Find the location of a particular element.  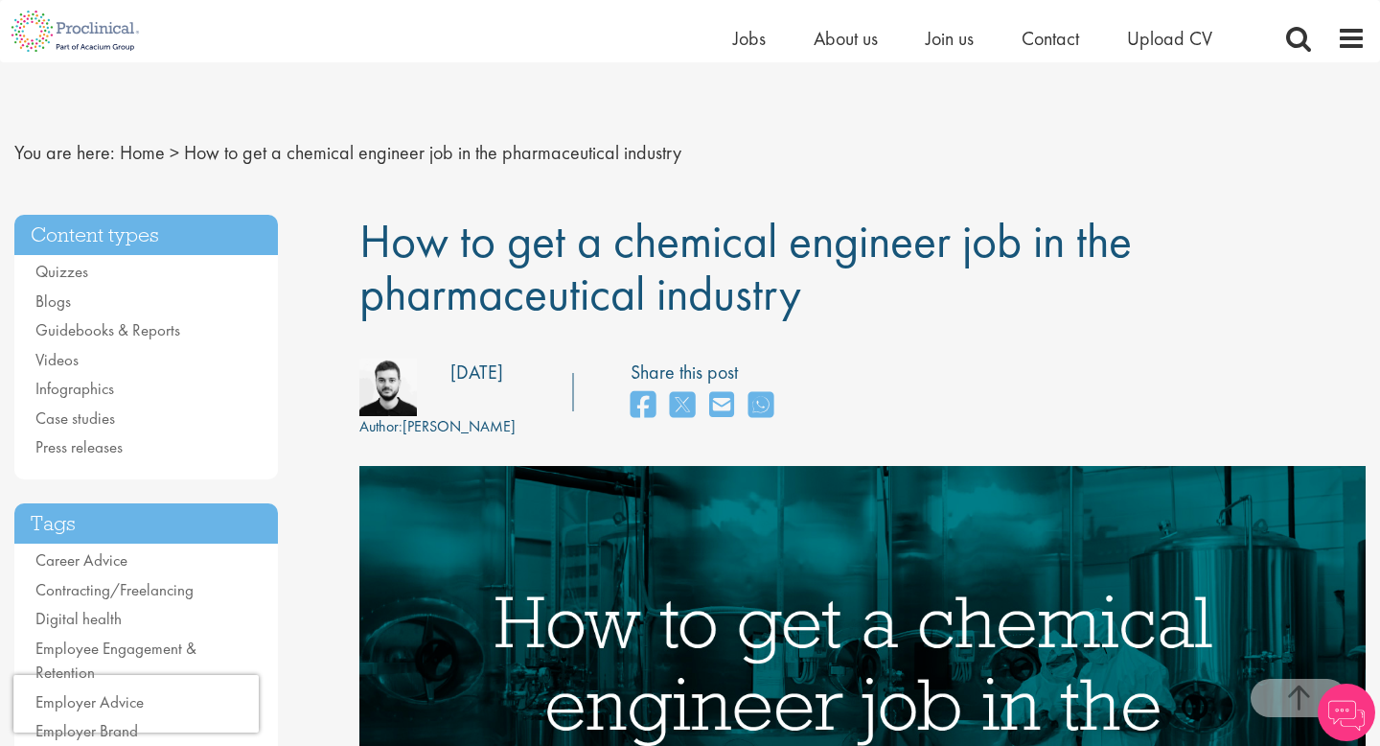

a: Blogs is located at coordinates (53, 301).